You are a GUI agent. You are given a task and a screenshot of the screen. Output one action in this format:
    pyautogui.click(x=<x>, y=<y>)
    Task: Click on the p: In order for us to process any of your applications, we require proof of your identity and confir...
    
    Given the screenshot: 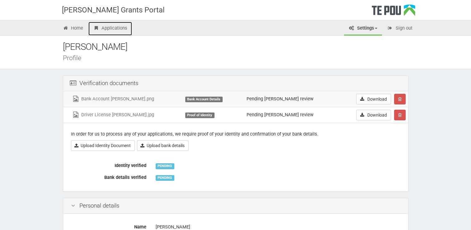 What is the action you would take?
    pyautogui.click(x=235, y=134)
    